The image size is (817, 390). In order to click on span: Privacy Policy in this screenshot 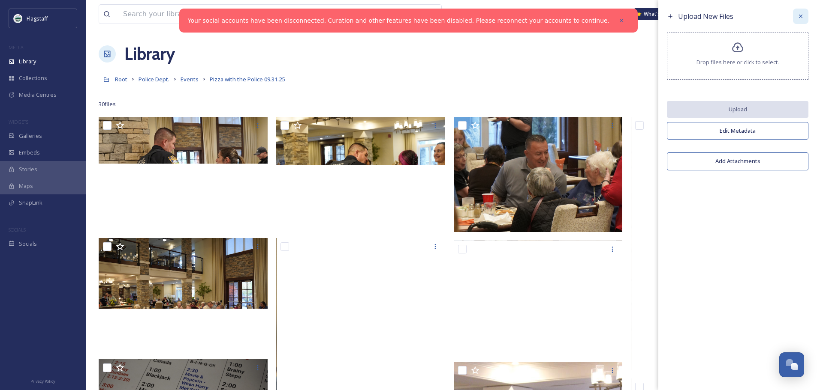, I will do `click(43, 381)`.